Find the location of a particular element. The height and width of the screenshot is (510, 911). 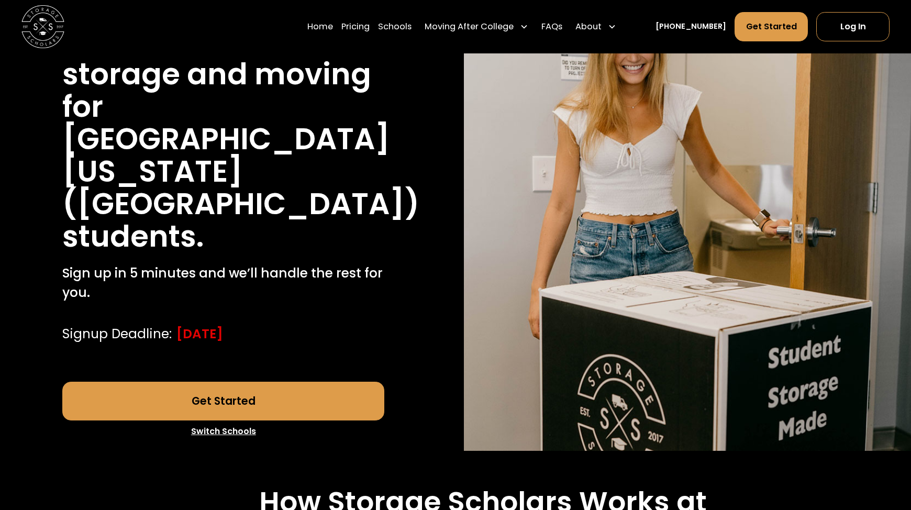

div: Signup Deadline: is located at coordinates (117, 334).